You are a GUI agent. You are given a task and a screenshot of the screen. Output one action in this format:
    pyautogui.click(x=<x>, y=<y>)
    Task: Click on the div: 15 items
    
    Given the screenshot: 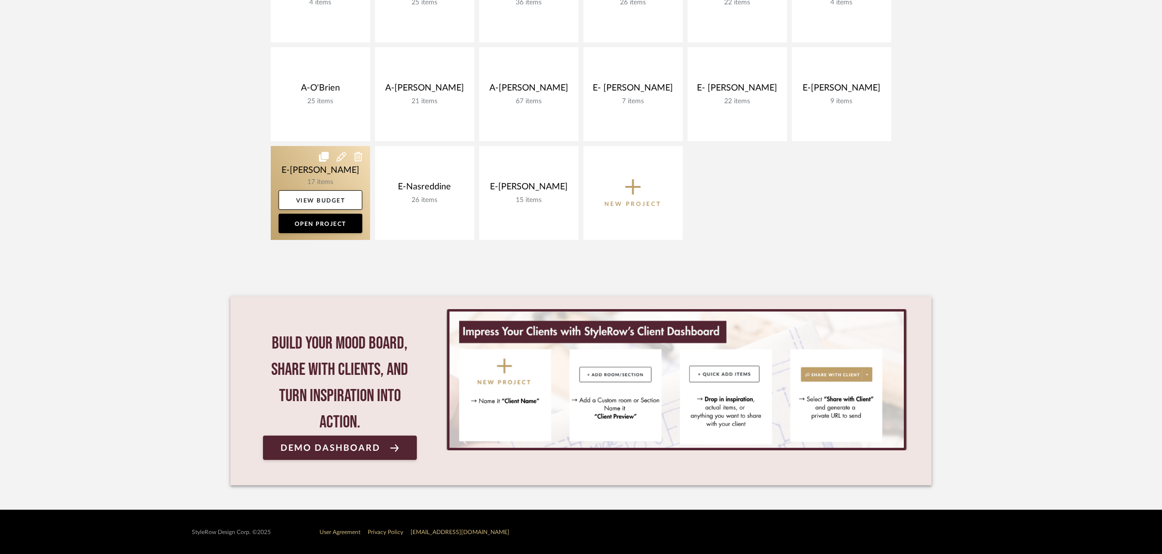 What is the action you would take?
    pyautogui.click(x=529, y=200)
    